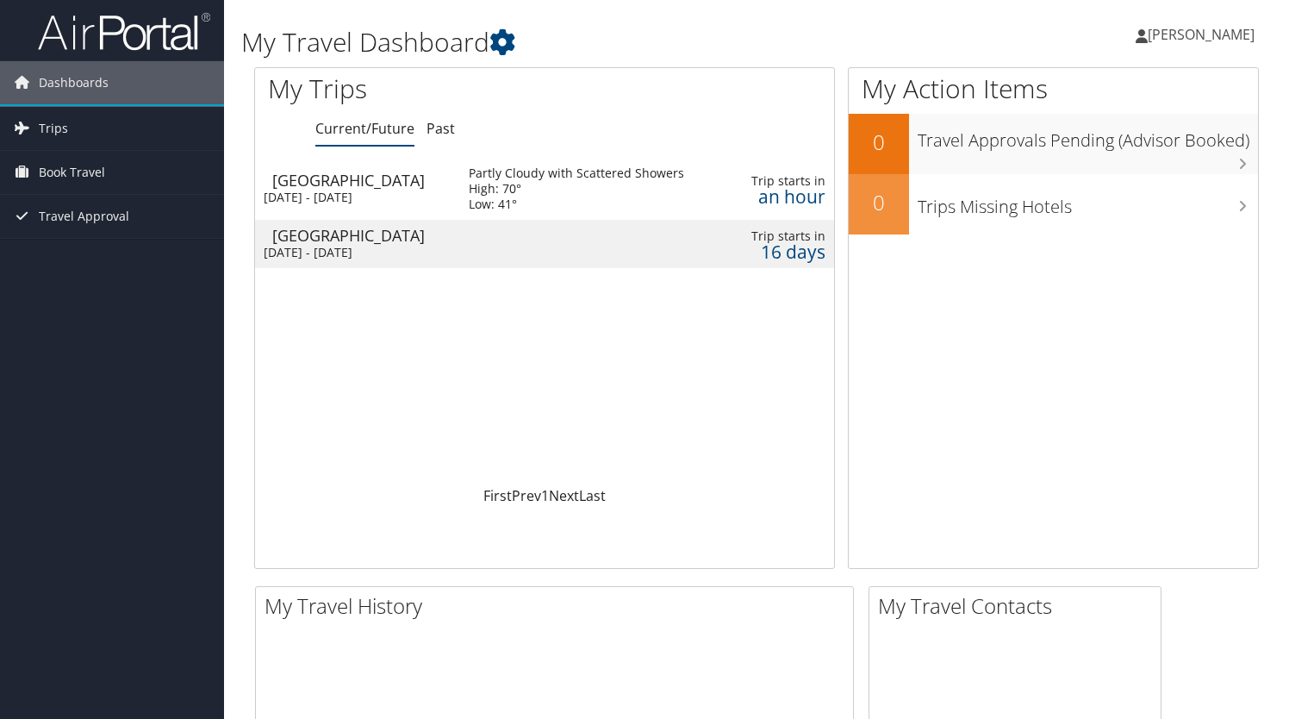 The image size is (1289, 719). I want to click on span: Book Travel, so click(72, 172).